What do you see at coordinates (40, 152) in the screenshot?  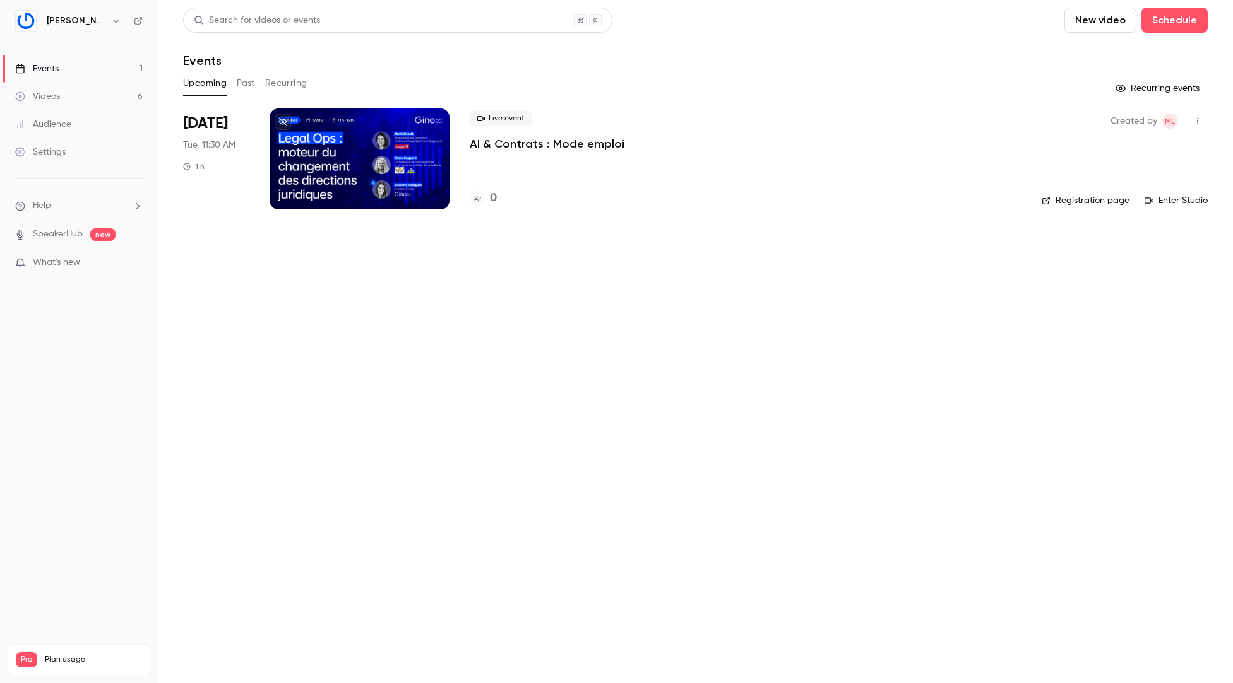 I see `div: Settings` at bounding box center [40, 152].